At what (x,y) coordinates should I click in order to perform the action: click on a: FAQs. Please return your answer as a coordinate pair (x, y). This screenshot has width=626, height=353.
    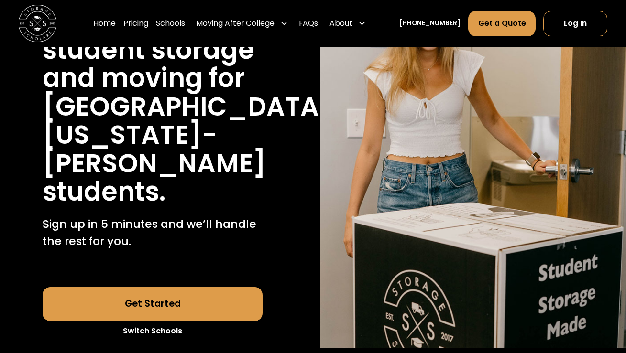
    Looking at the image, I should click on (308, 23).